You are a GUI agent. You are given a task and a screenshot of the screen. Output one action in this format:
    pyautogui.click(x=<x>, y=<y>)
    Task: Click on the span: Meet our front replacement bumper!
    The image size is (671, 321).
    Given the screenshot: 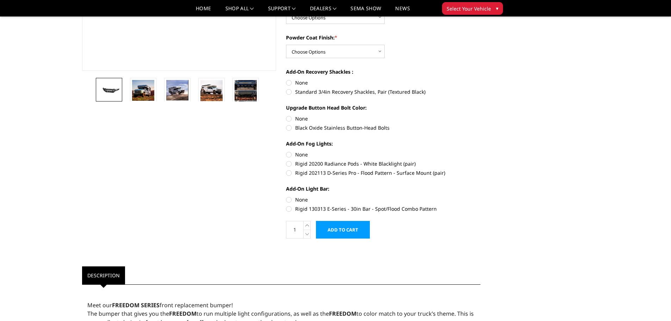 What is the action you would take?
    pyautogui.click(x=160, y=305)
    